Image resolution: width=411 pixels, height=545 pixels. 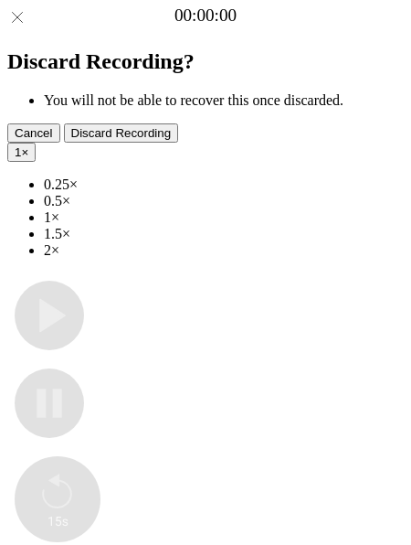 What do you see at coordinates (17, 152) in the screenshot?
I see `span: 1` at bounding box center [17, 152].